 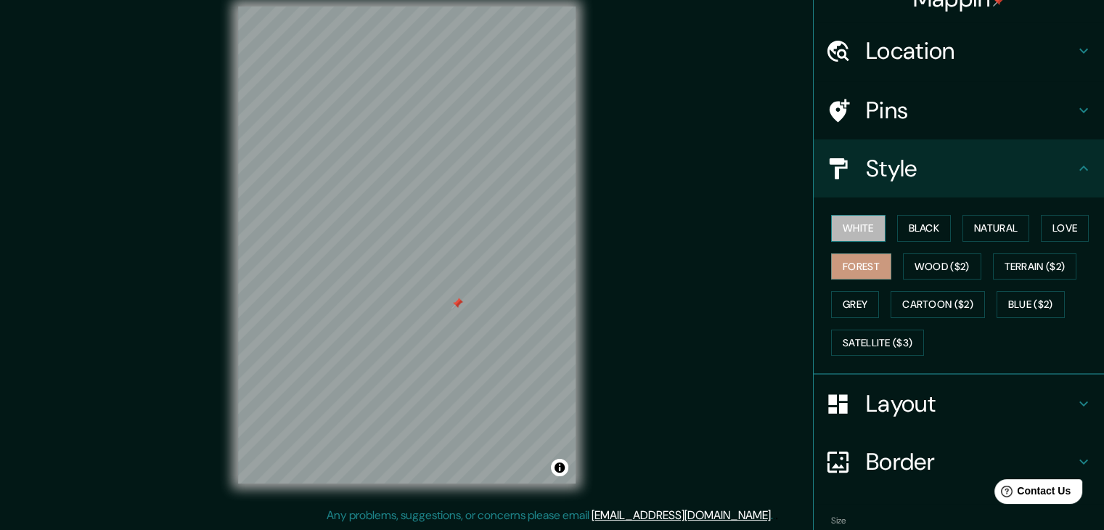 I want to click on button: Satellite ($3), so click(x=878, y=343).